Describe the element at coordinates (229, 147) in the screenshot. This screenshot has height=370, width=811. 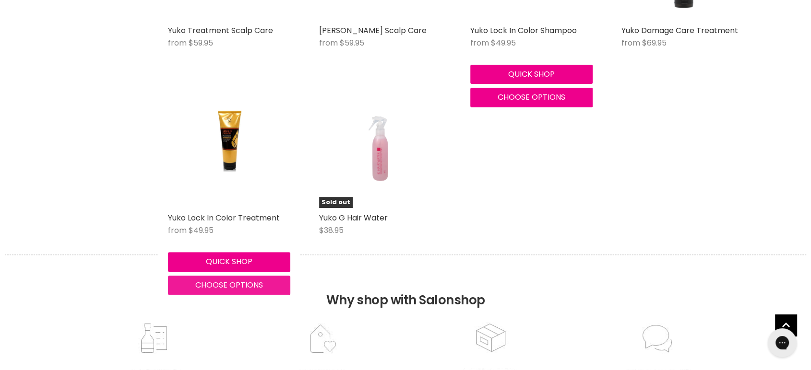
I see `img: Yuko Lock In Color Treatment` at that location.